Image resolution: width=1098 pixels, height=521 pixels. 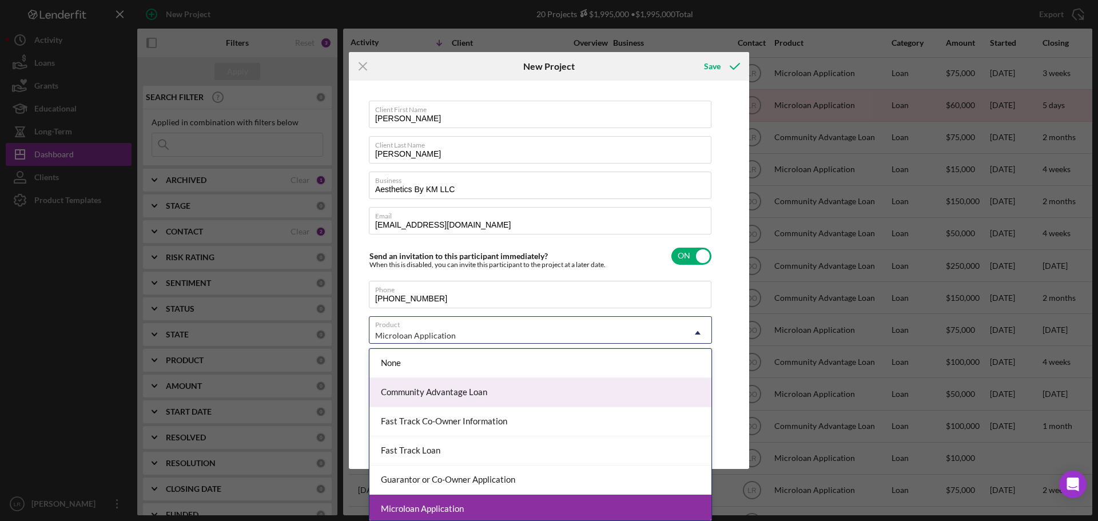 I want to click on label: Client First Name, so click(x=543, y=107).